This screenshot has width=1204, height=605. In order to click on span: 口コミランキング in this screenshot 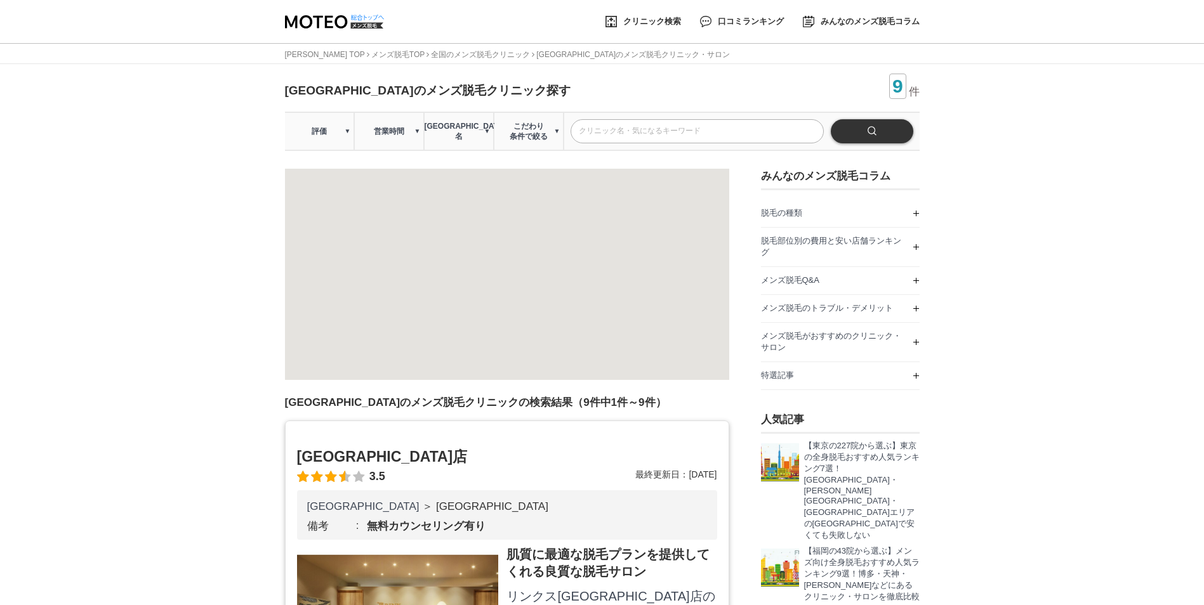, I will do `click(751, 21)`.